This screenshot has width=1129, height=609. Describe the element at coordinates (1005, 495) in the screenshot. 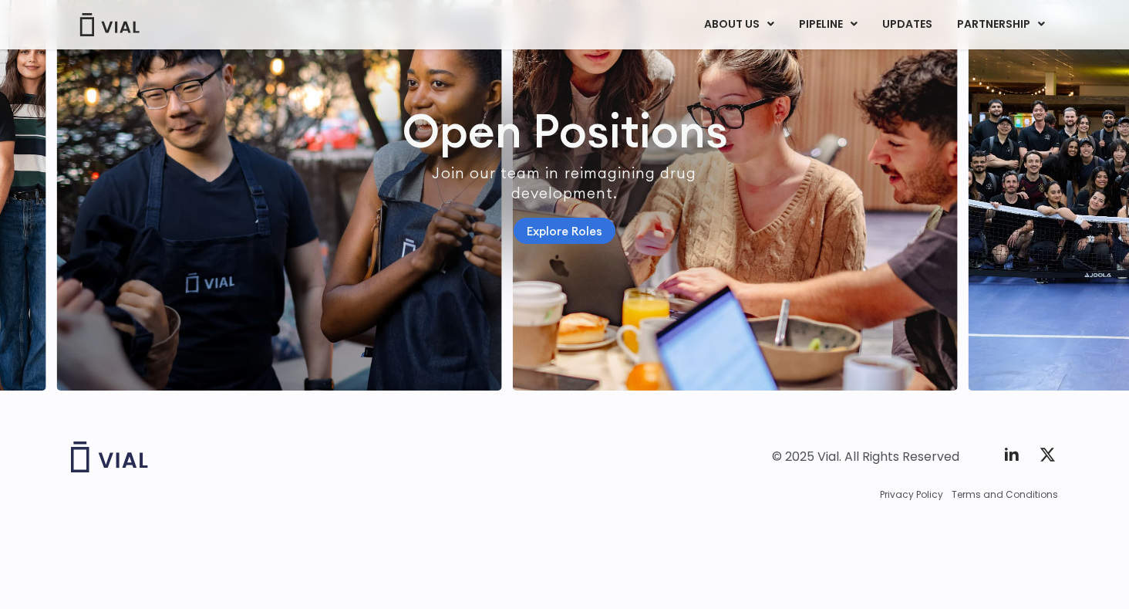

I see `a: Terms and Conditions` at that location.